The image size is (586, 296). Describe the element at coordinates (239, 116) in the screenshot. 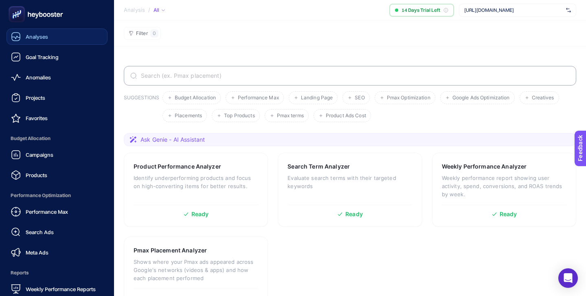

I see `span: Top Products` at that location.